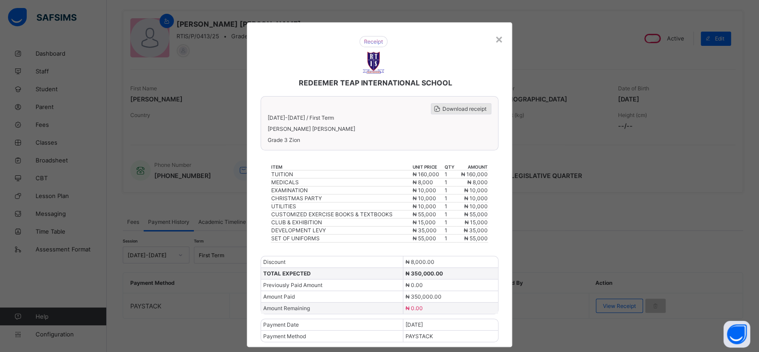  Describe the element at coordinates (293, 285) in the screenshot. I see `span: Previously Paid Amount` at that location.